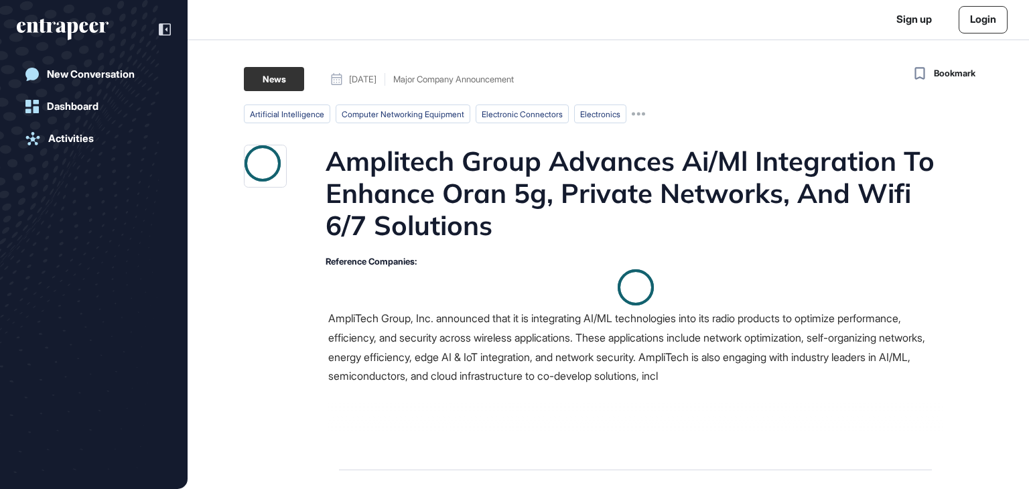  What do you see at coordinates (287, 114) in the screenshot?
I see `li: artificial intelligence` at bounding box center [287, 114].